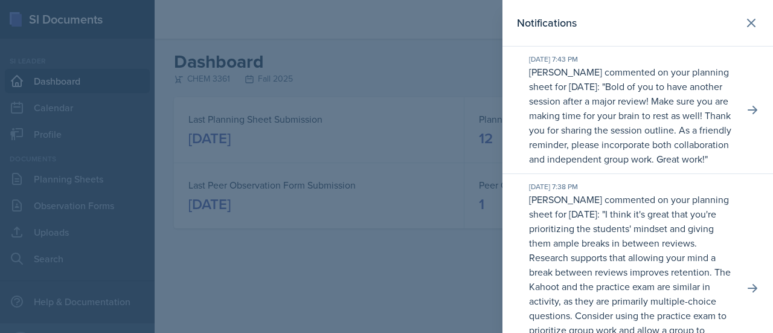 This screenshot has width=773, height=333. I want to click on h2: Notifications, so click(546, 23).